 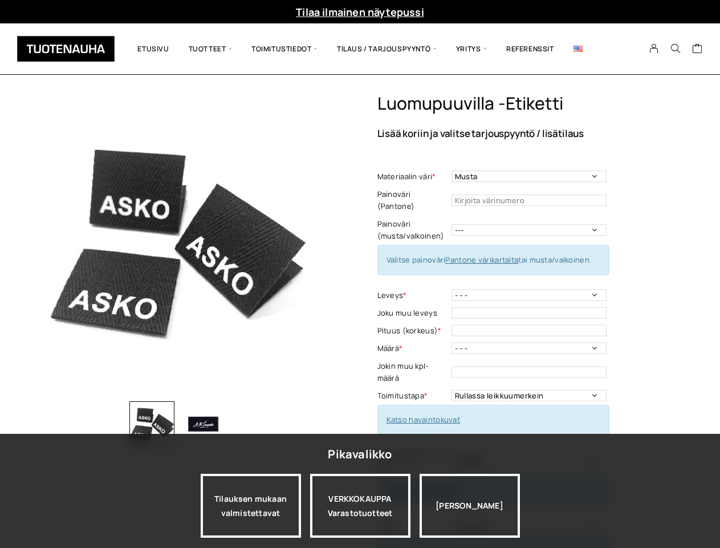 I want to click on div: VERKKOKAUPPA Varastotuotteet, so click(x=361, y=505).